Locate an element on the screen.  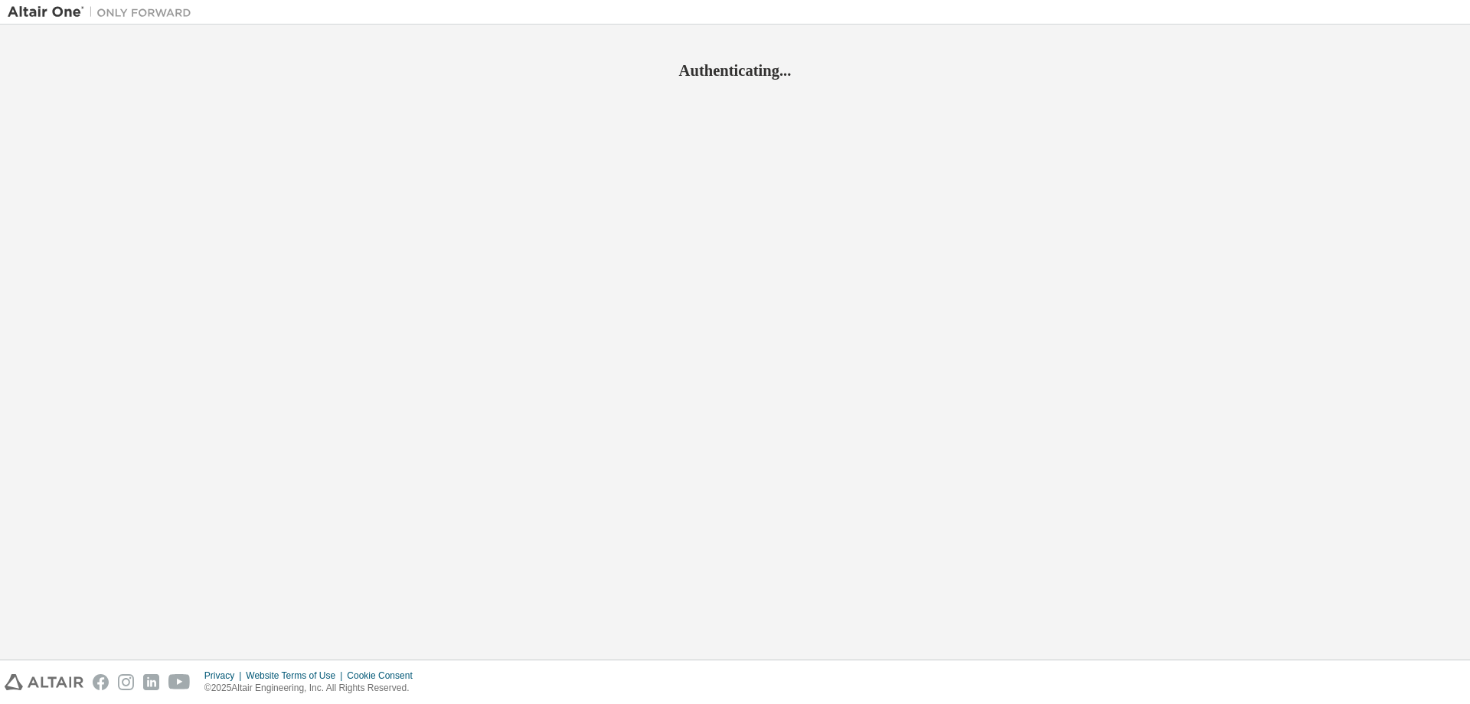
img: linkedin.svg is located at coordinates (151, 681).